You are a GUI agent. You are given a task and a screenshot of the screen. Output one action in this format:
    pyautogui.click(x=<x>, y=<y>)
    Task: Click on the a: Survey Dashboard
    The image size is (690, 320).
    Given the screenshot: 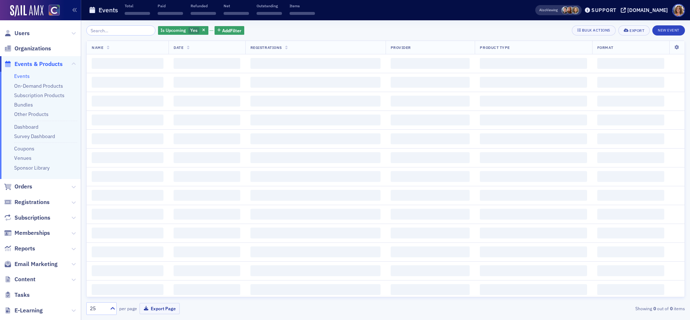 What is the action you would take?
    pyautogui.click(x=34, y=136)
    